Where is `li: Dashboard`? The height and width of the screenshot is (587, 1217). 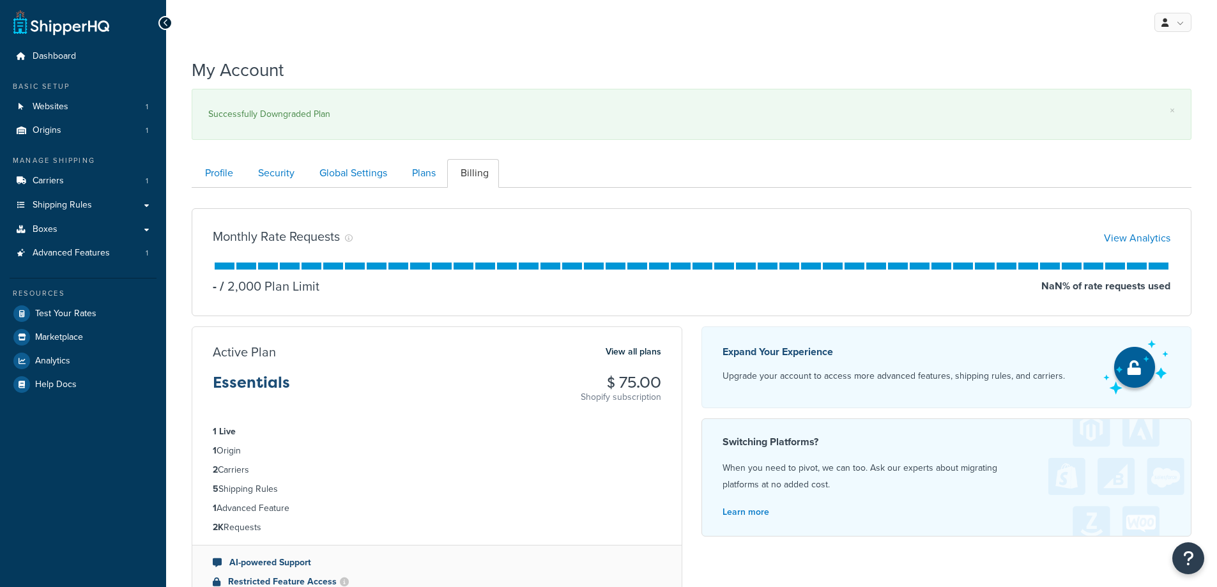 li: Dashboard is located at coordinates (83, 56).